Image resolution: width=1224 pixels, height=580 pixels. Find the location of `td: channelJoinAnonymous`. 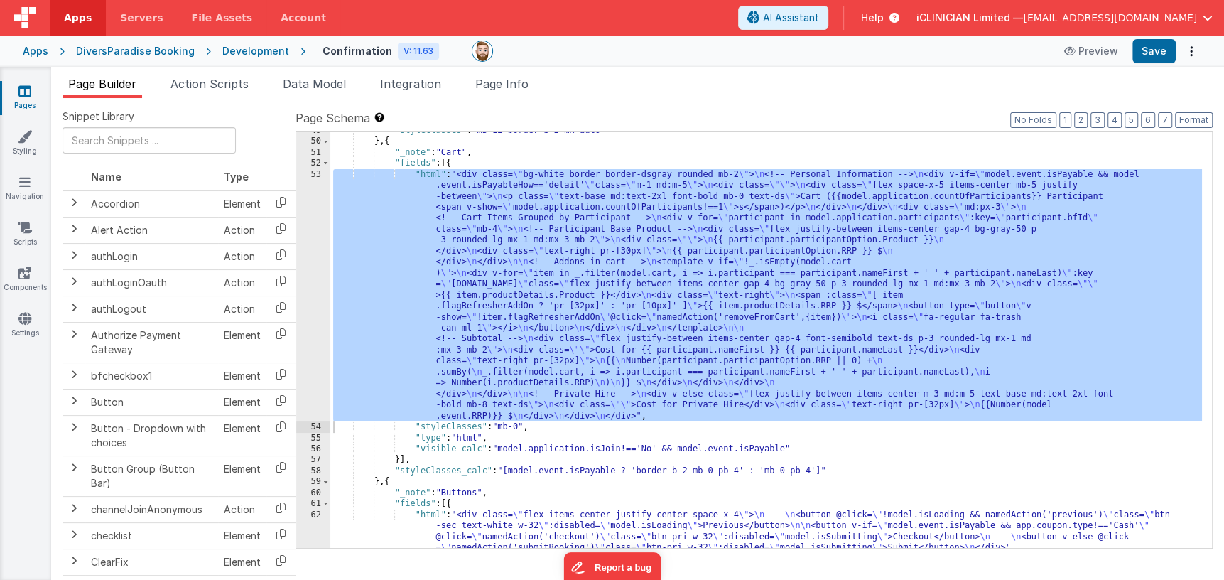

td: channelJoinAnonymous is located at coordinates (151, 509).